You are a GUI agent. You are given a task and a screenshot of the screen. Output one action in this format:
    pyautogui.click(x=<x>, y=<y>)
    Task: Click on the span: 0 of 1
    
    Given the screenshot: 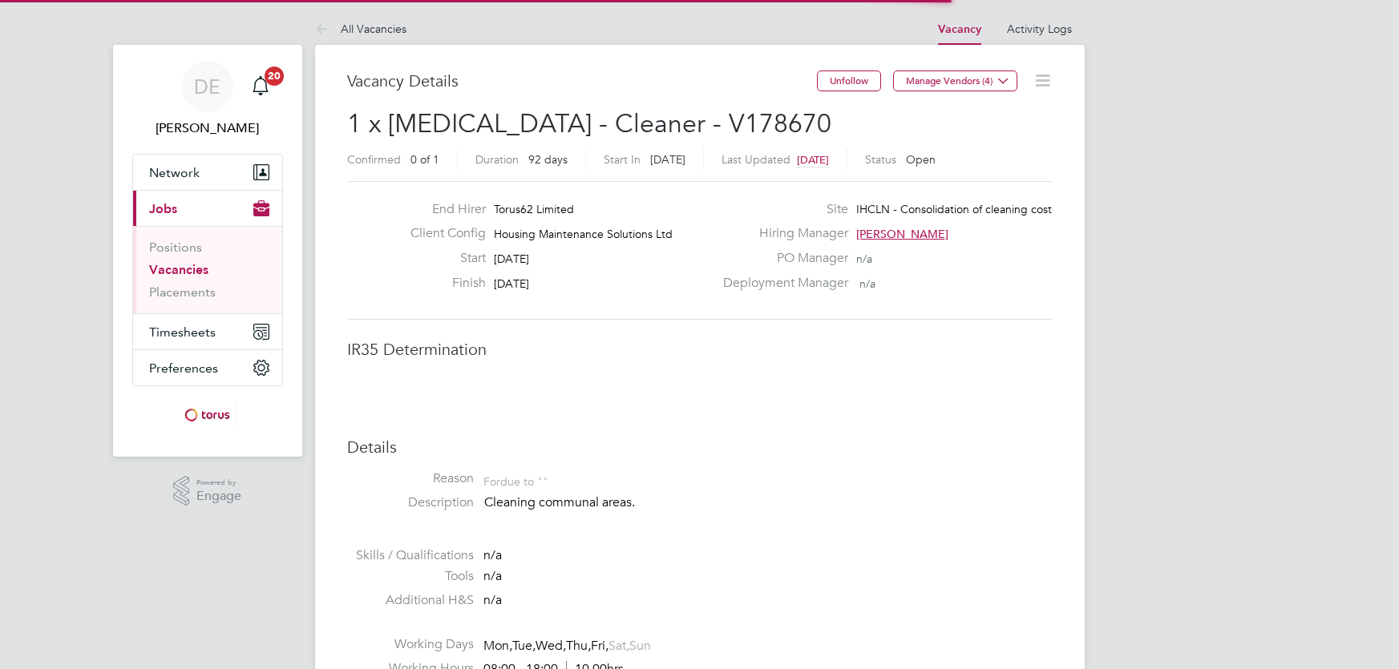 What is the action you would take?
    pyautogui.click(x=425, y=160)
    